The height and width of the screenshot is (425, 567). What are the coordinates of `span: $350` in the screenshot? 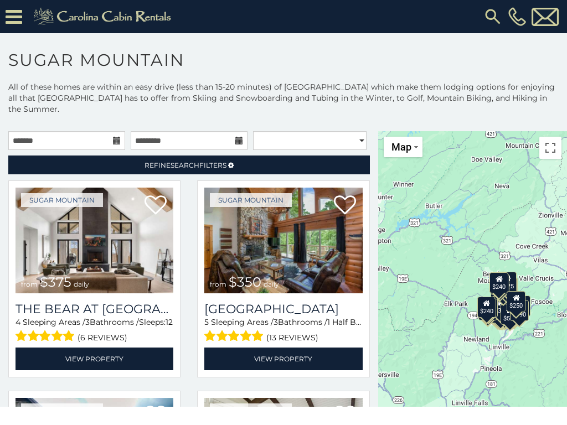 It's located at (245, 282).